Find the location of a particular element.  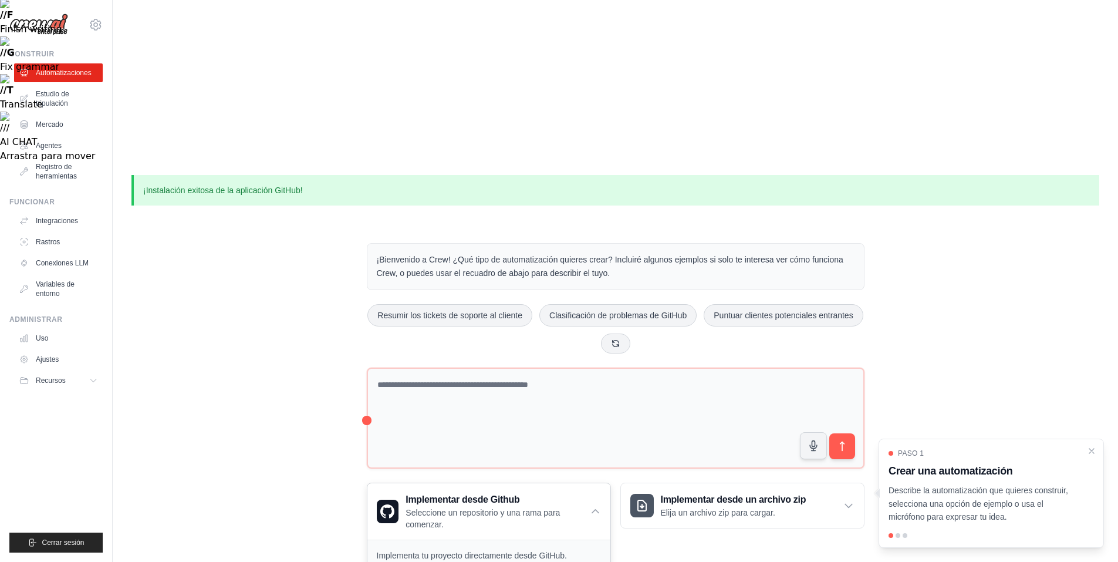

a: Rastros is located at coordinates (58, 242).